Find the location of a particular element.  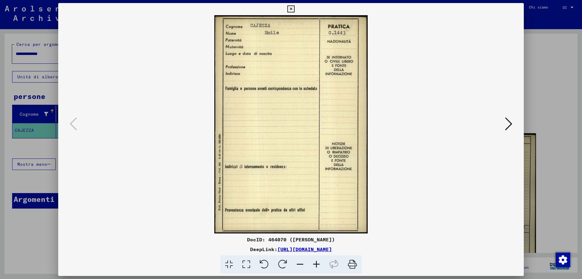

img: Modifica consenso is located at coordinates (563, 259).